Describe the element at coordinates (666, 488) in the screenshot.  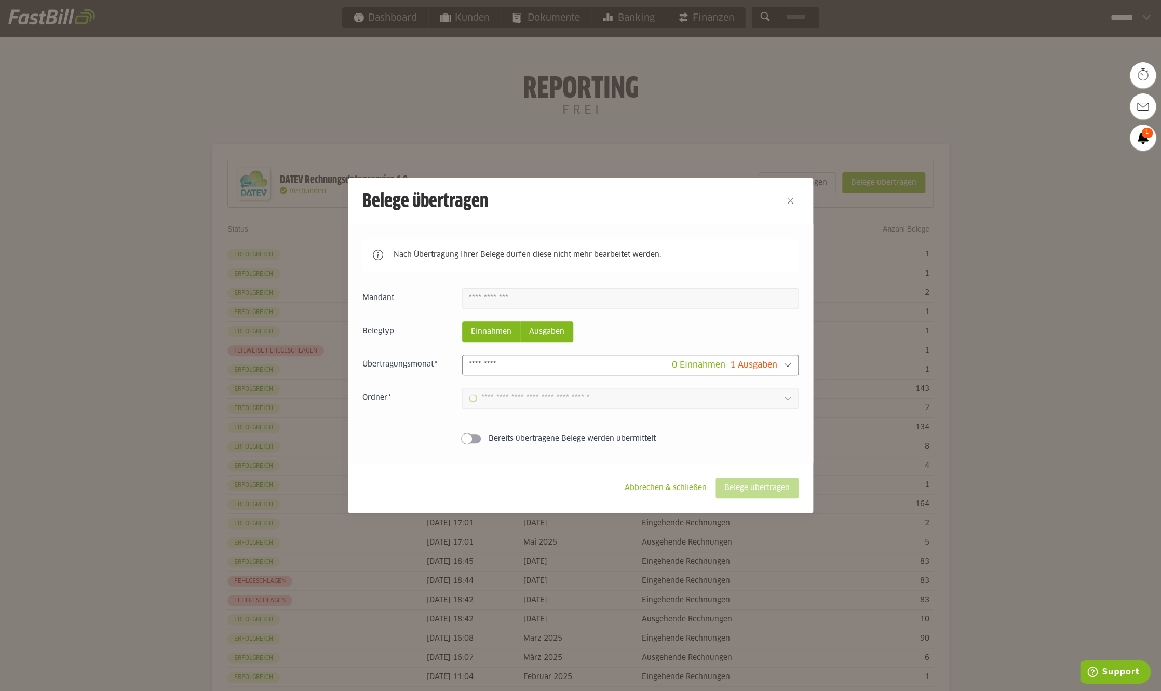
I see `sl-button: Abbrechen & schließen` at that location.